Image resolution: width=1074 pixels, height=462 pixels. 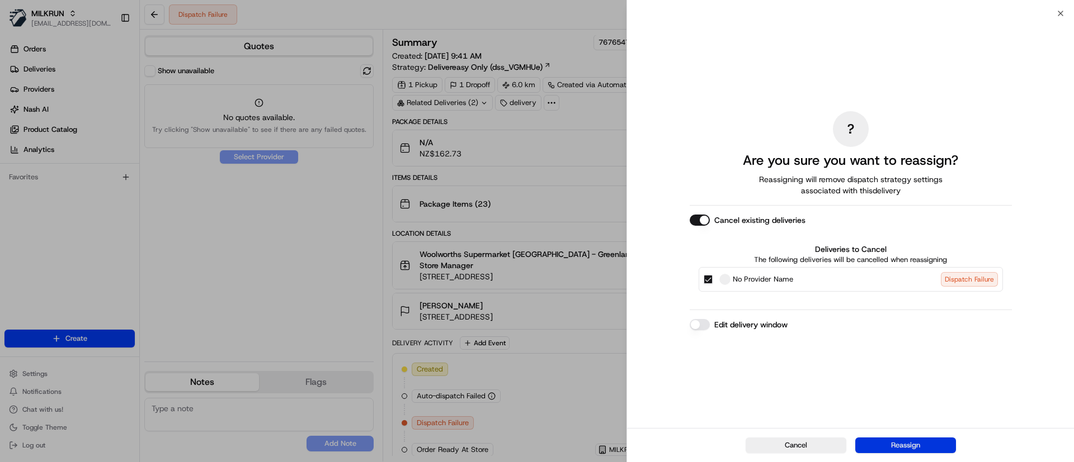 What do you see at coordinates (850, 161) in the screenshot?
I see `h2: Are you sure you want to reassign?` at bounding box center [850, 161].